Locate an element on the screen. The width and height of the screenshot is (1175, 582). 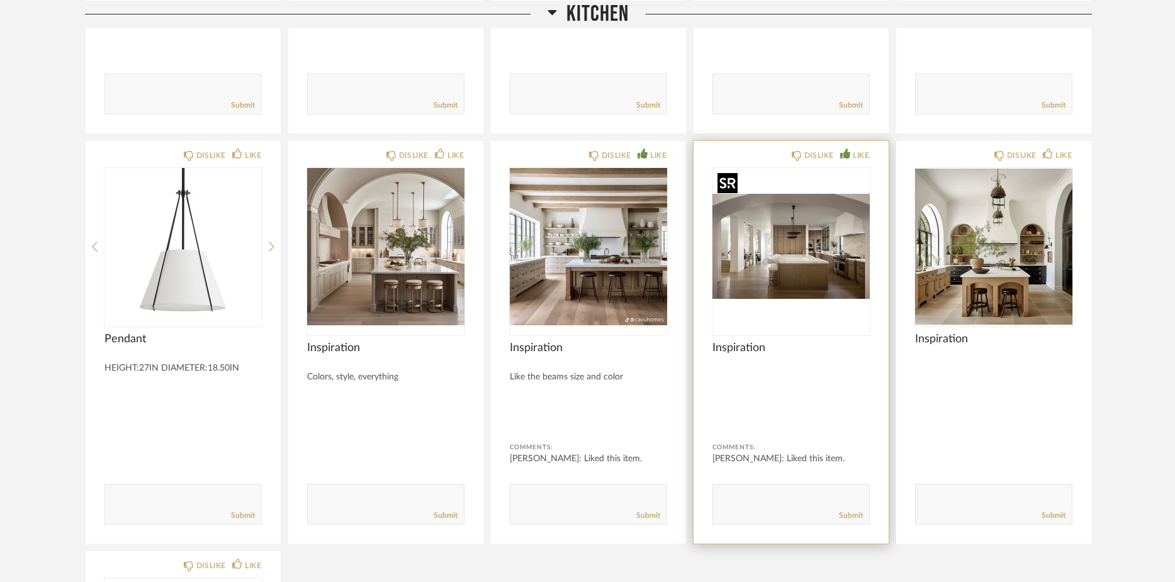
span: Pendant is located at coordinates (183, 339).